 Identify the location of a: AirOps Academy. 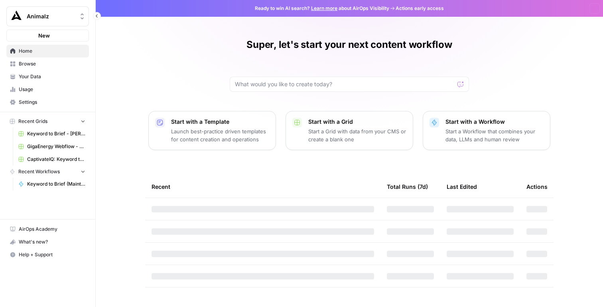
(47, 229).